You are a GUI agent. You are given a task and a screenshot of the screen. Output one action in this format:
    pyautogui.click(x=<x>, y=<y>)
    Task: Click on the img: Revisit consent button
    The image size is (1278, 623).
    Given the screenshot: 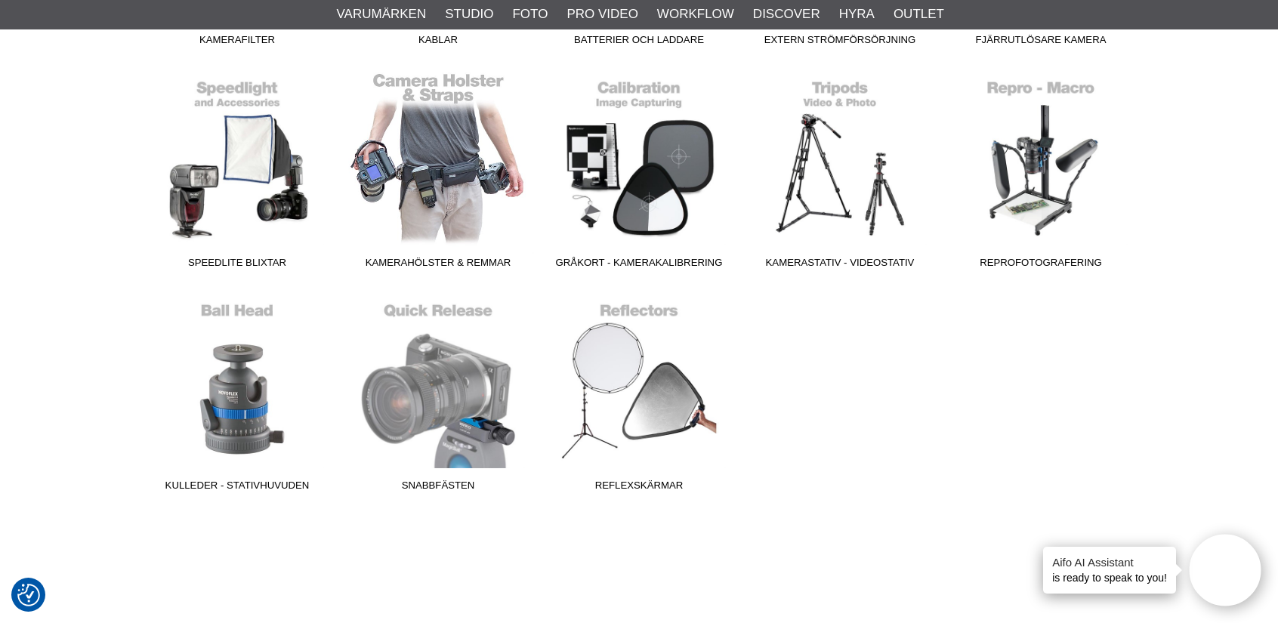 What is the action you would take?
    pyautogui.click(x=29, y=595)
    